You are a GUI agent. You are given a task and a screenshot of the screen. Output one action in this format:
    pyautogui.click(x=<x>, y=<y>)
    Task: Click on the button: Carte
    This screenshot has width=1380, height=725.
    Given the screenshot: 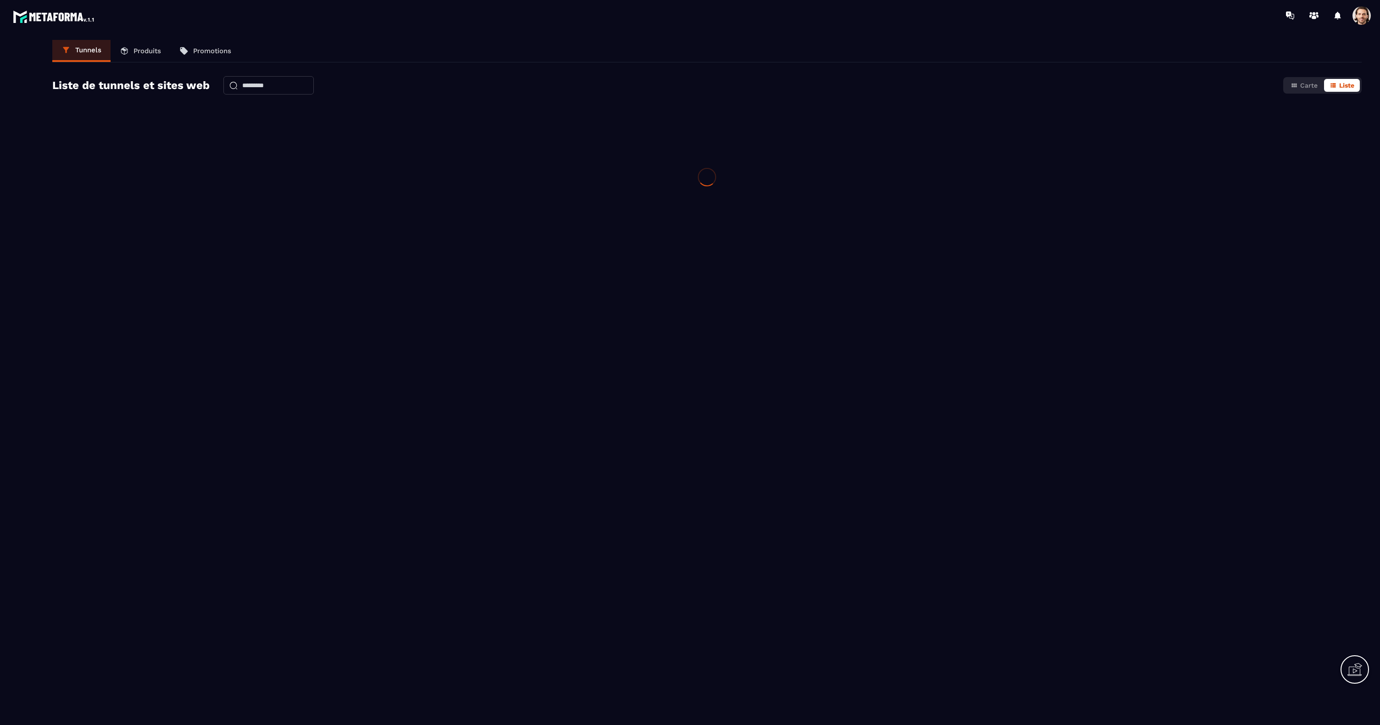 What is the action you would take?
    pyautogui.click(x=1304, y=85)
    